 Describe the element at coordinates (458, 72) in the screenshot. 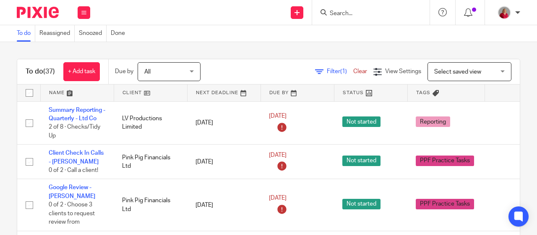

I see `span: Select saved view` at that location.